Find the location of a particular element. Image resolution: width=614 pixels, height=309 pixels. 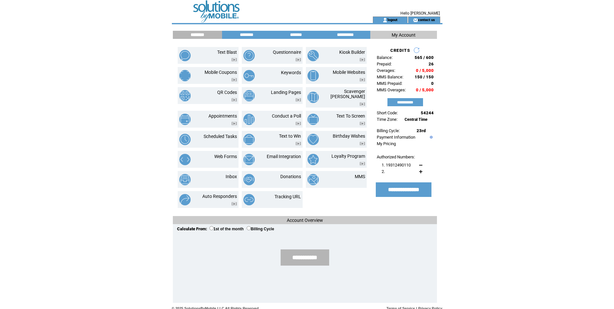

img: questionnaire.png is located at coordinates (249, 55).